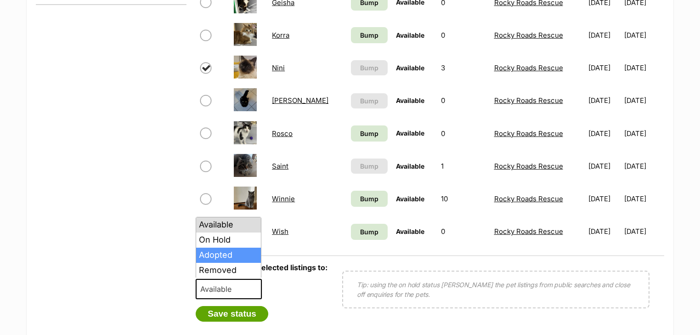  I want to click on li: On Hold, so click(228, 240).